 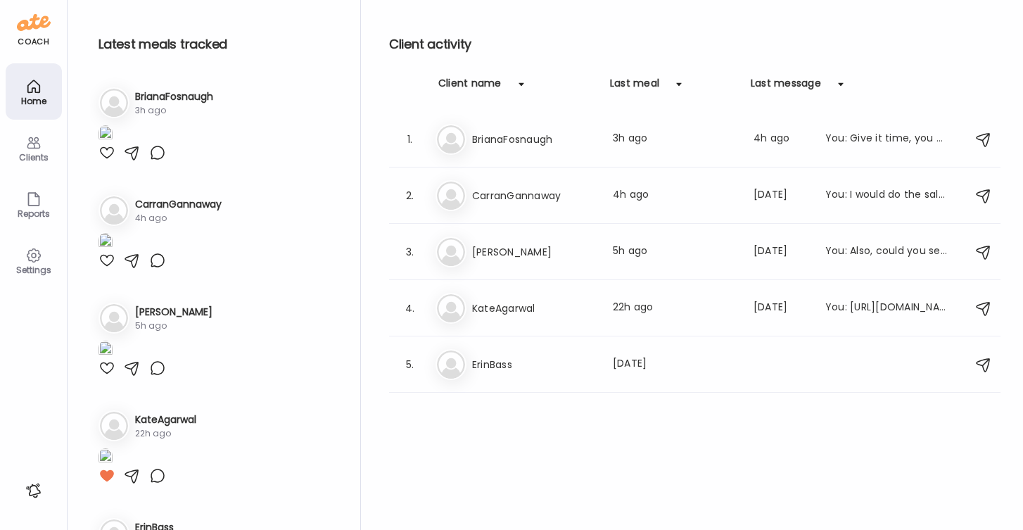 What do you see at coordinates (410, 252) in the screenshot?
I see `div: 3.` at bounding box center [410, 252].